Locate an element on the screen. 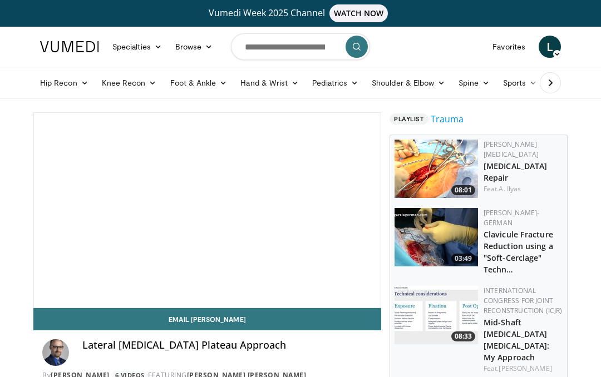 The width and height of the screenshot is (601, 377). a: Spine is located at coordinates (473, 83).